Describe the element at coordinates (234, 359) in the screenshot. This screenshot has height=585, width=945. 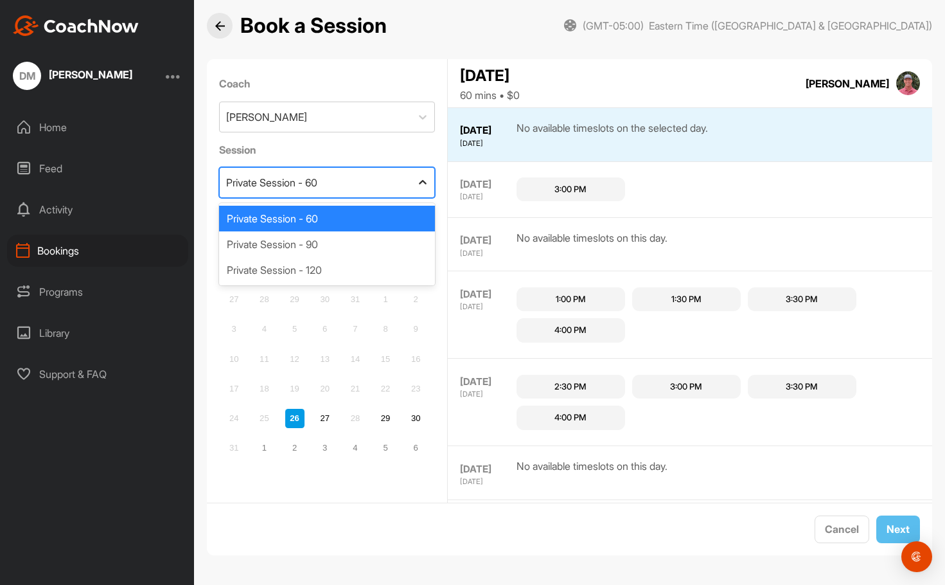
I see `div: Not available Sunday, August 10th, 2025` at that location.